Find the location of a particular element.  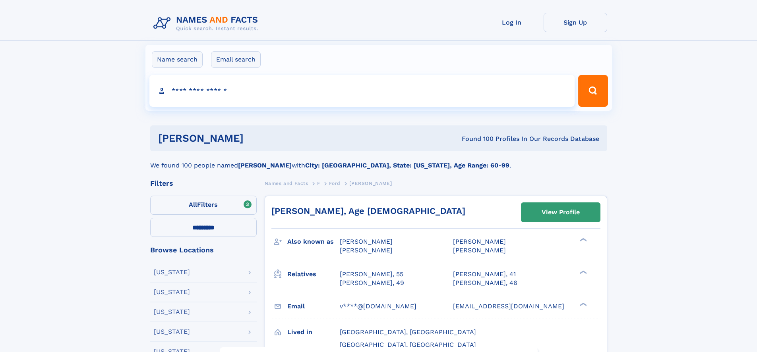

div: We found 100 people named with . is located at coordinates (379, 161).